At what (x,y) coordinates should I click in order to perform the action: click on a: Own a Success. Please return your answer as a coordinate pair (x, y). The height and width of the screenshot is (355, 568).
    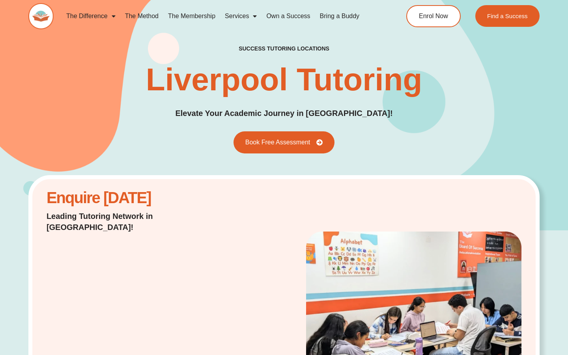
    Looking at the image, I should click on (288, 16).